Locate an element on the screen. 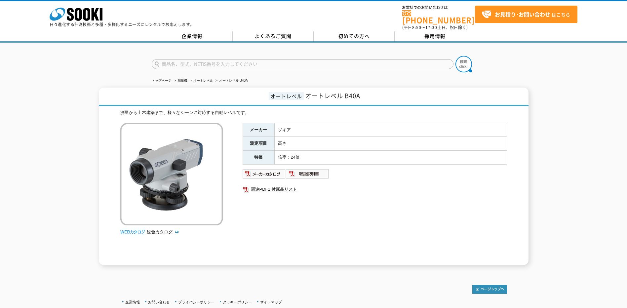 This screenshot has width=627, height=308. img: メーカーカタログ is located at coordinates (264, 174).